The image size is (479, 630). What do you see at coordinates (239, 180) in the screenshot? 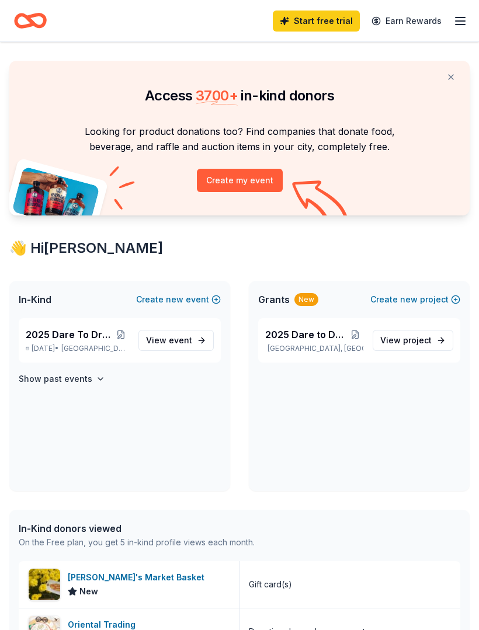
I see `button: Create my event` at bounding box center [239, 180].